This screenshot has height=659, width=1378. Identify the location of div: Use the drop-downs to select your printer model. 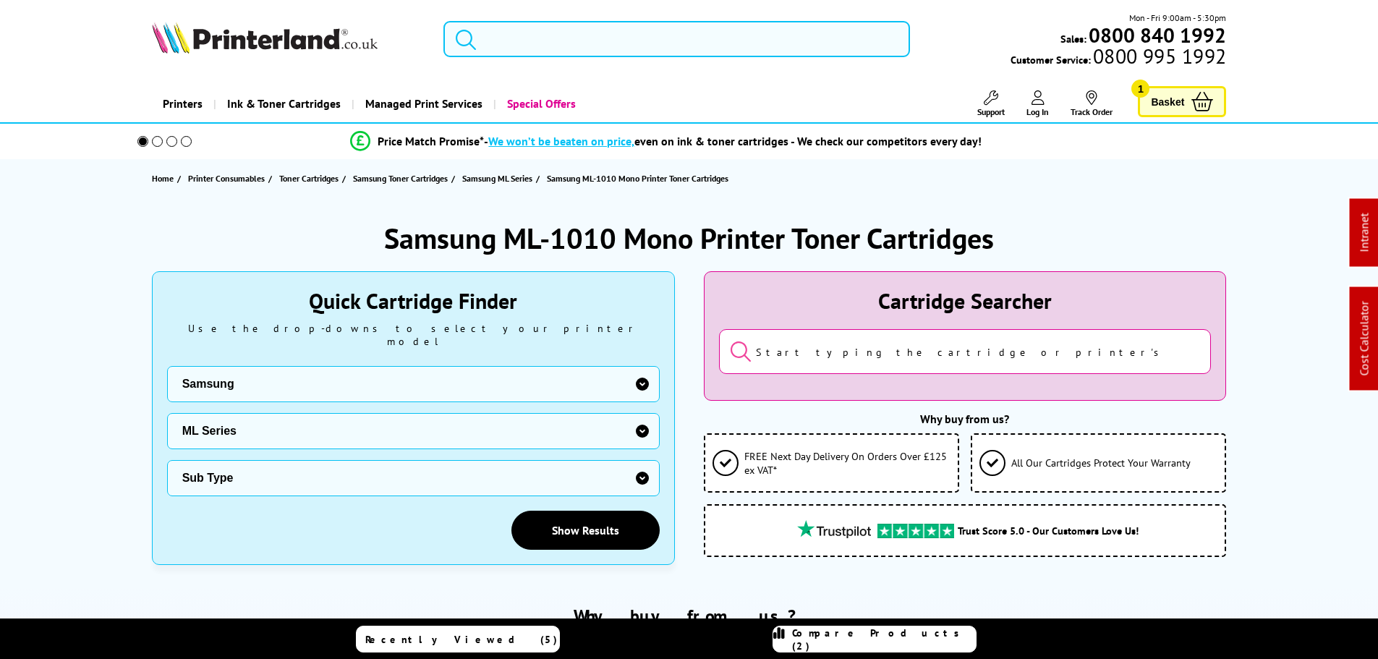
(413, 335).